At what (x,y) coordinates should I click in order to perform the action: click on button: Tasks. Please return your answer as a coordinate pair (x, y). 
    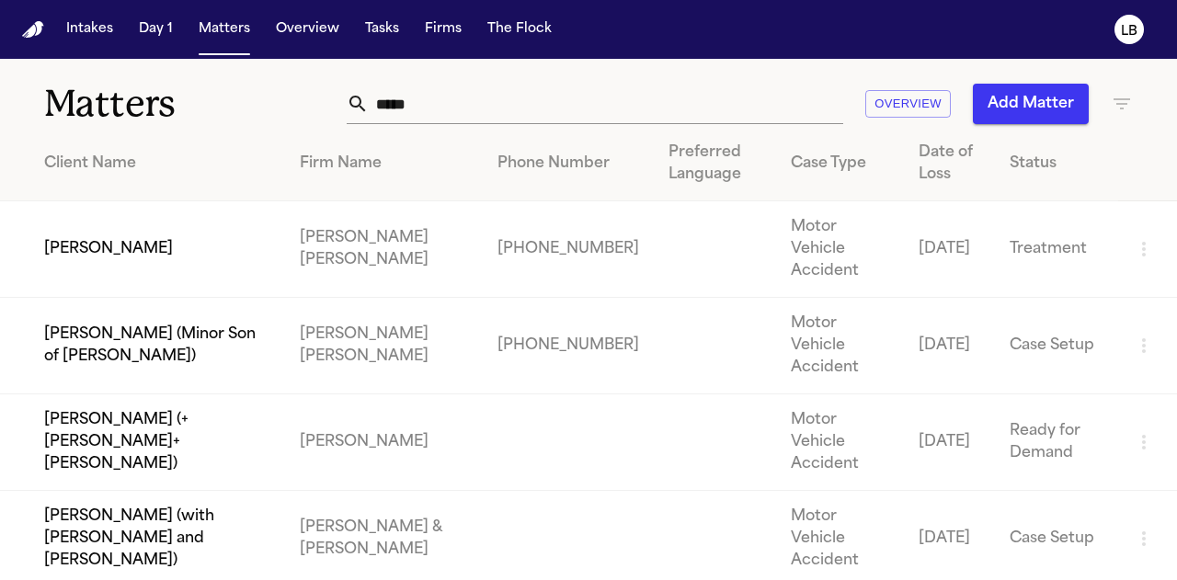
    Looking at the image, I should click on (382, 29).